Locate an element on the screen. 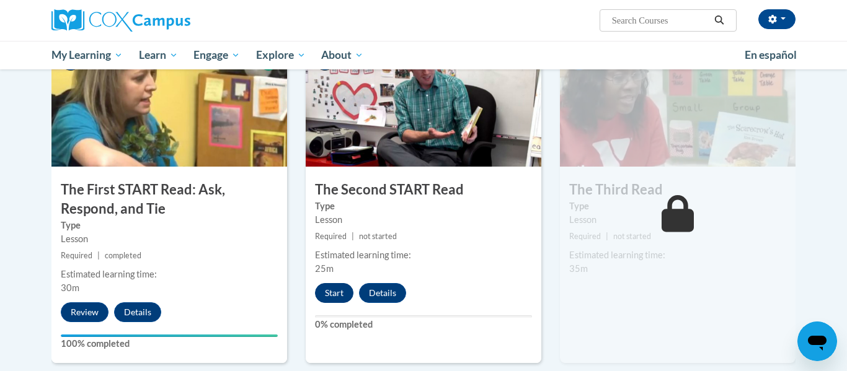 The width and height of the screenshot is (847, 371). label: 100% completed is located at coordinates (169, 344).